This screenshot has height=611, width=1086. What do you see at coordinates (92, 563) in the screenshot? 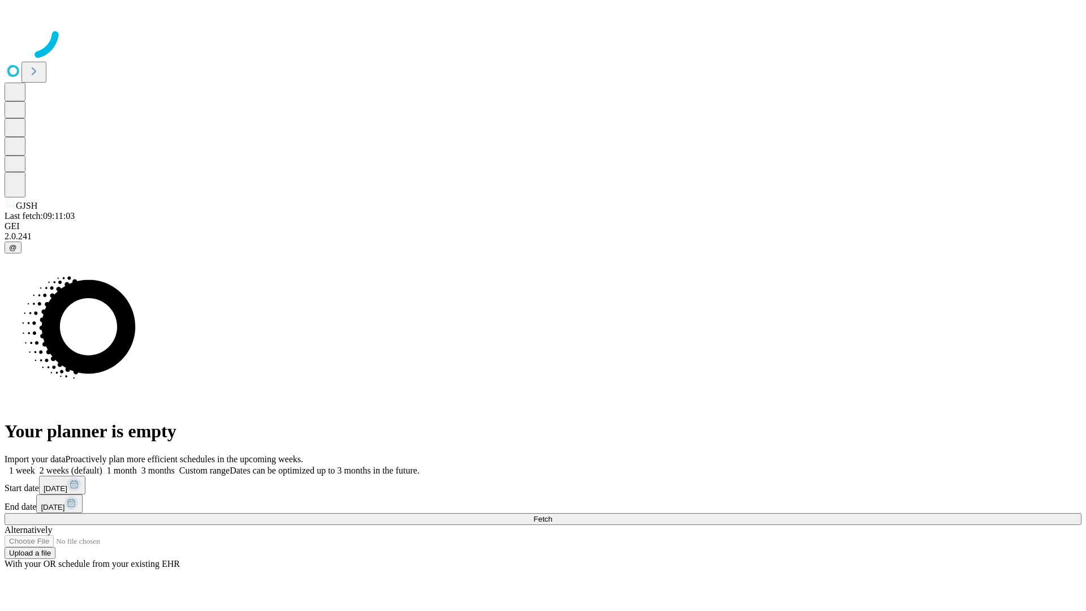
I see `span: With your OR schedule from your existing EHR` at bounding box center [92, 563].